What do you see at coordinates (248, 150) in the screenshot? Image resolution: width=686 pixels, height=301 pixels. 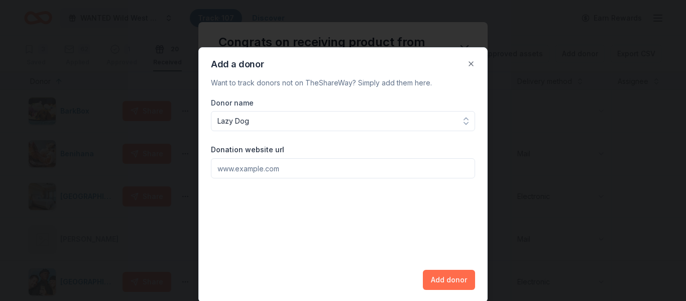 I see `label: Donation website url` at bounding box center [248, 150].